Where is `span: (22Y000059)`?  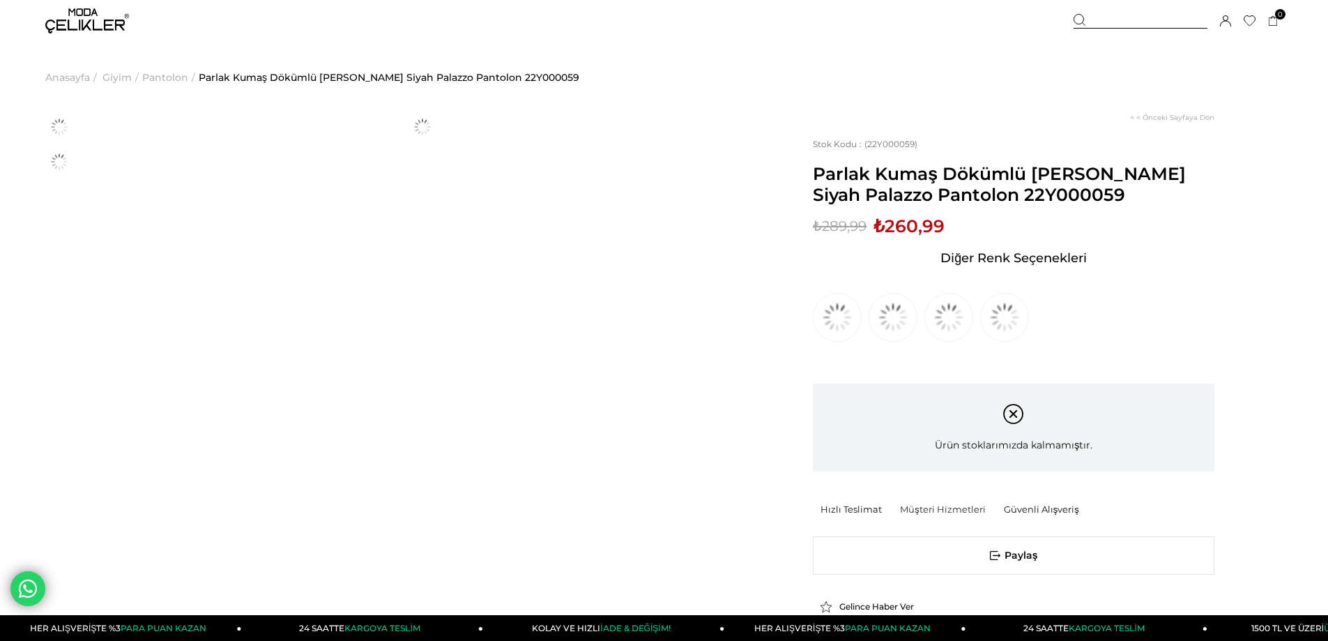
span: (22Y000059) is located at coordinates (865, 144).